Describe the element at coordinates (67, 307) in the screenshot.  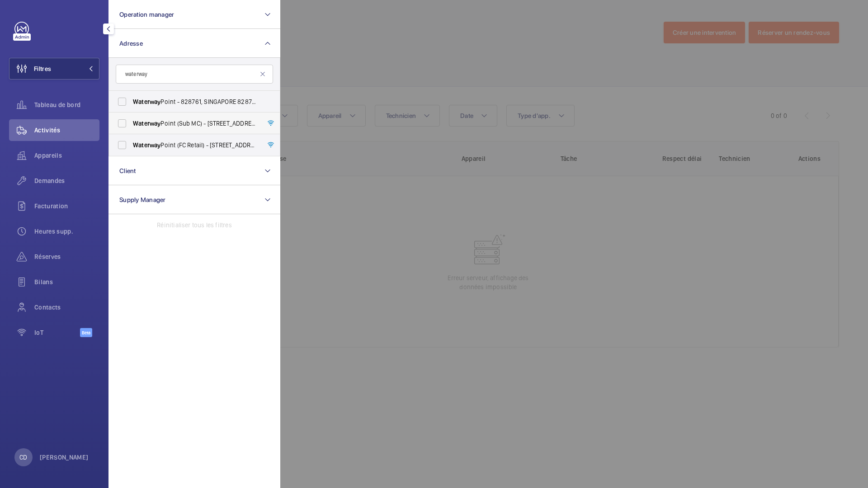
I see `span: Contacts` at that location.